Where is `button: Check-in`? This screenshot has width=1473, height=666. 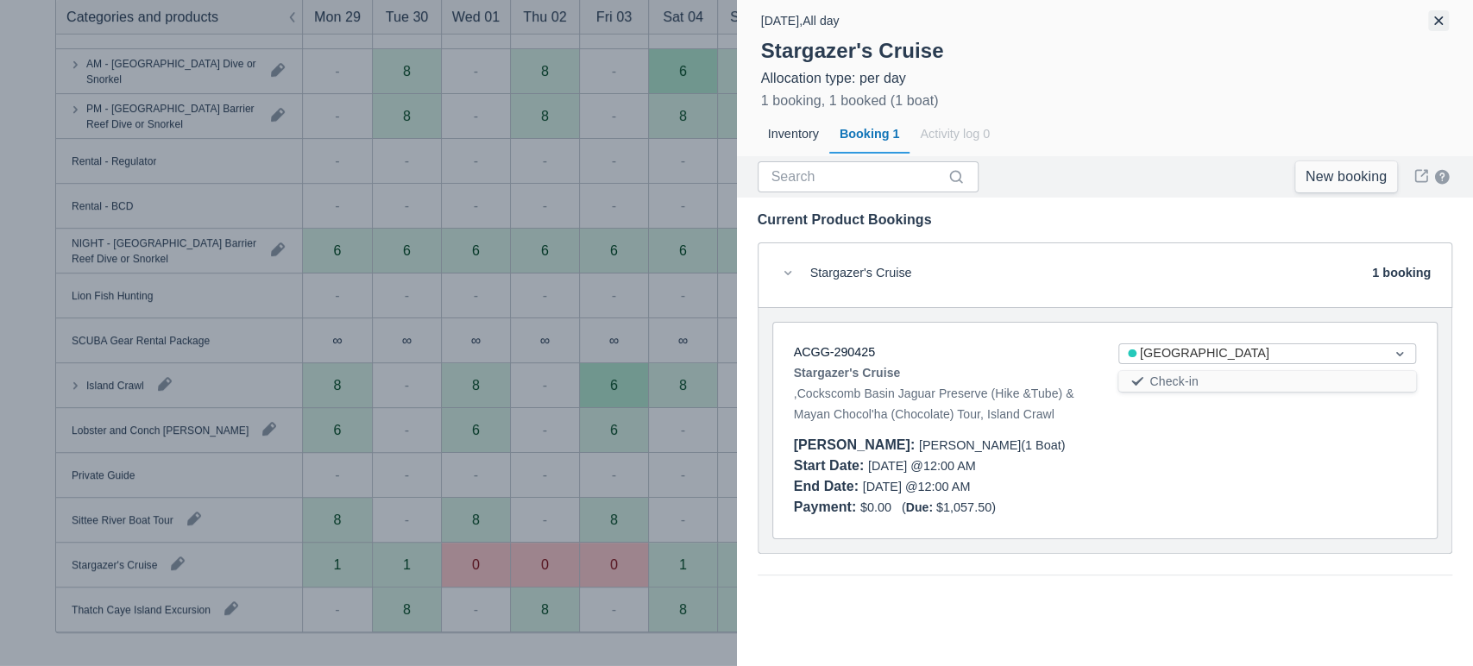 button: Check-in is located at coordinates (1267, 381).